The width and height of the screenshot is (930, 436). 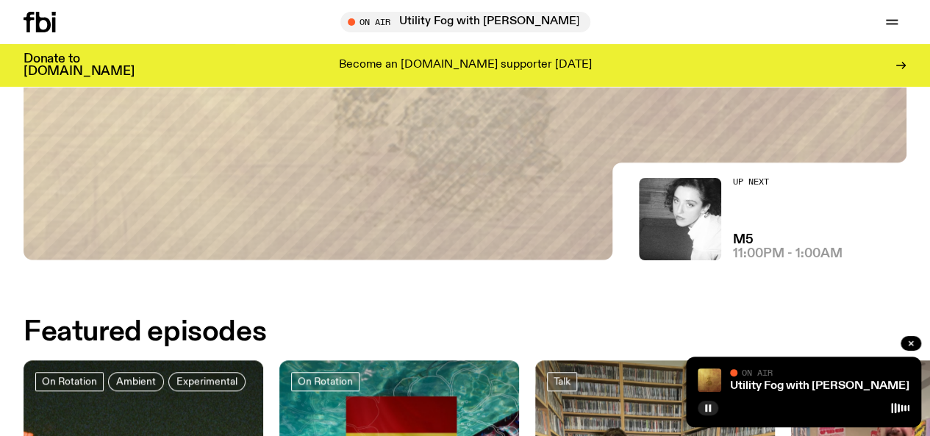 I want to click on h3: M5, so click(x=744, y=240).